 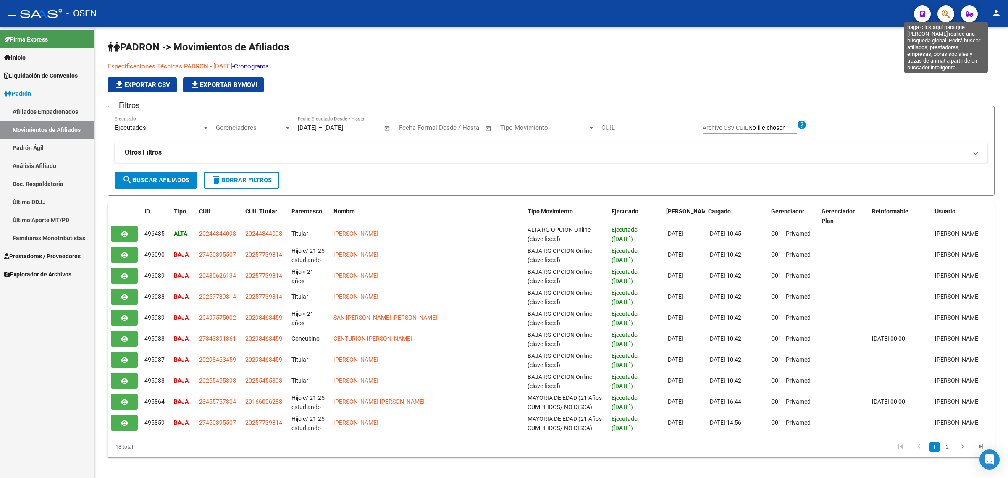 What do you see at coordinates (963, 216) in the screenshot?
I see `datatable-header-cell: Usuario` at bounding box center [963, 216].